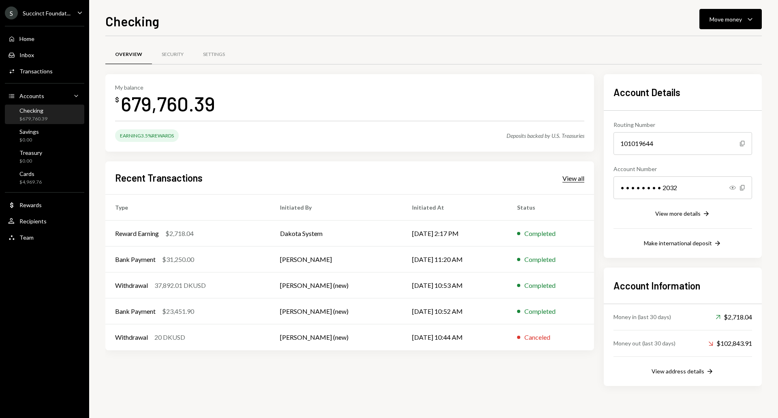  I want to click on div: Earning 3.5% Rewards, so click(147, 135).